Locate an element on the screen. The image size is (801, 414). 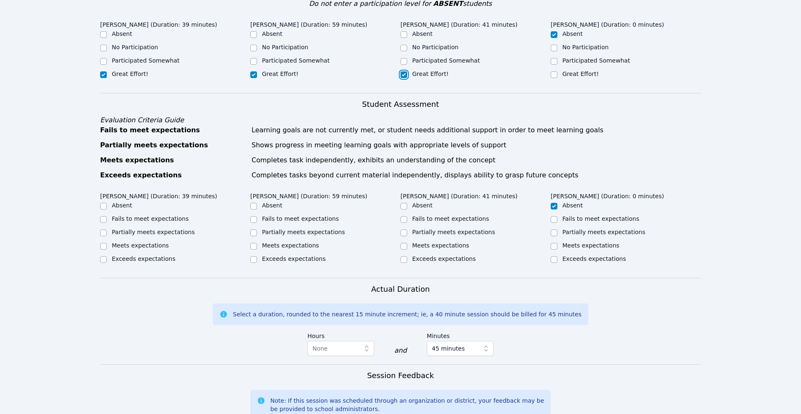
div: Partially meets expectations is located at coordinates (173, 145).